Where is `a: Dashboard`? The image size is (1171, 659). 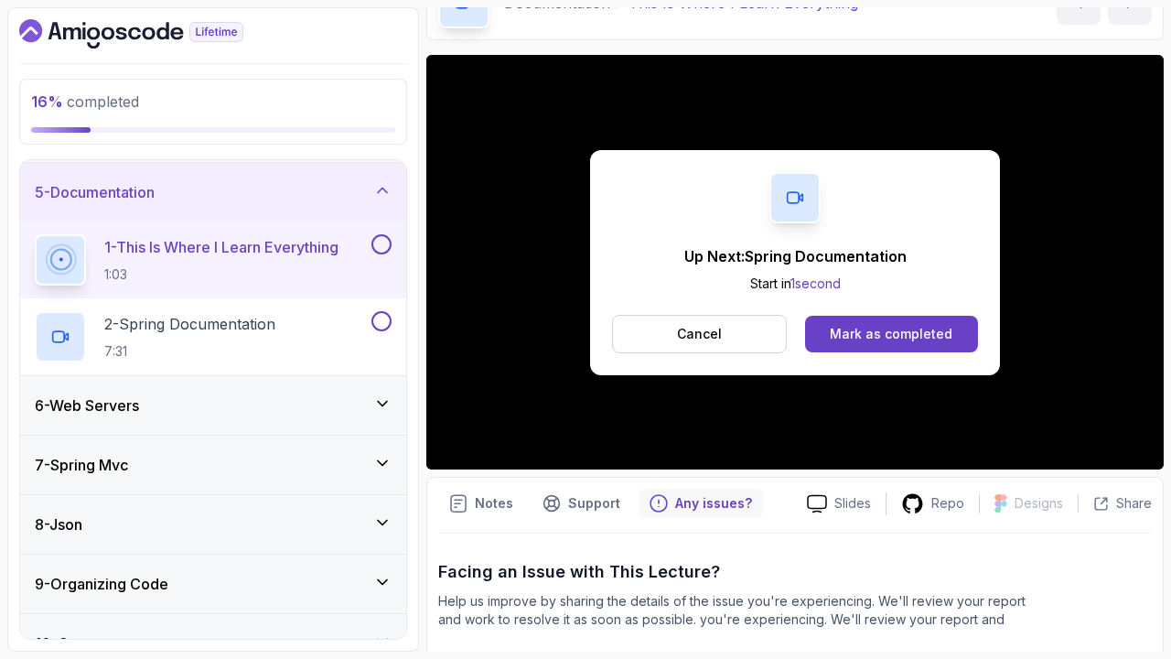
a: Dashboard is located at coordinates (152, 34).